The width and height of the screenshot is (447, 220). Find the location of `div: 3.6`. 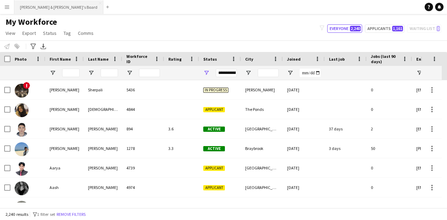

div: 3.6 is located at coordinates (181, 129).